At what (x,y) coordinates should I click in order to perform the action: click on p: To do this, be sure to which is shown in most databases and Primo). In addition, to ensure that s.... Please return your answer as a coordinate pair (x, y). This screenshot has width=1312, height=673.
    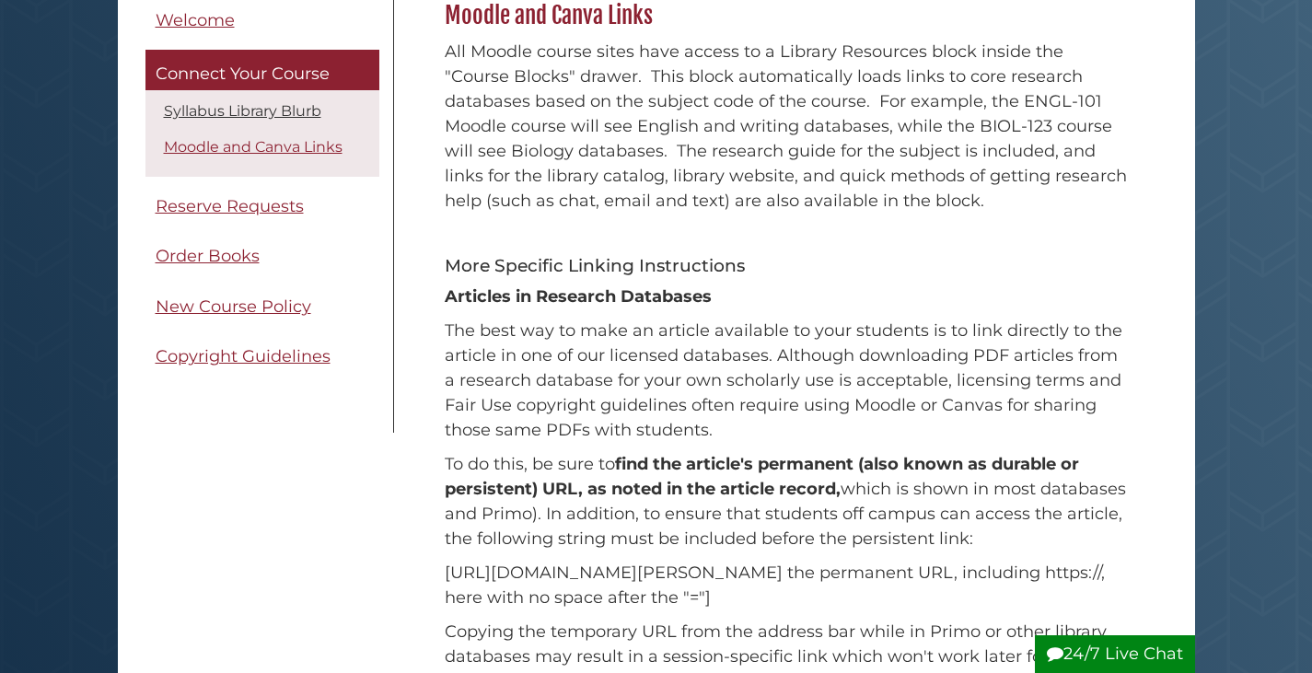
    Looking at the image, I should click on (787, 502).